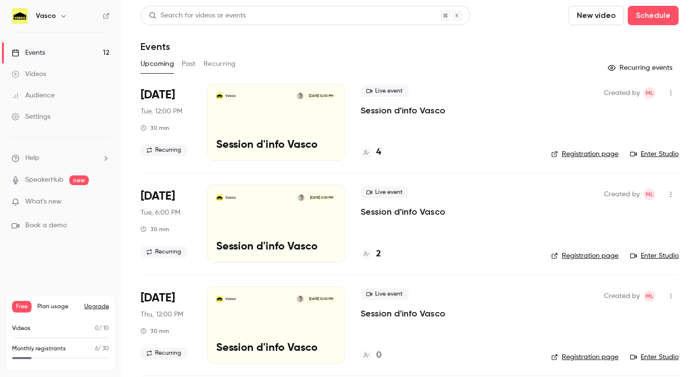  What do you see at coordinates (597, 16) in the screenshot?
I see `button: New video` at bounding box center [597, 16].